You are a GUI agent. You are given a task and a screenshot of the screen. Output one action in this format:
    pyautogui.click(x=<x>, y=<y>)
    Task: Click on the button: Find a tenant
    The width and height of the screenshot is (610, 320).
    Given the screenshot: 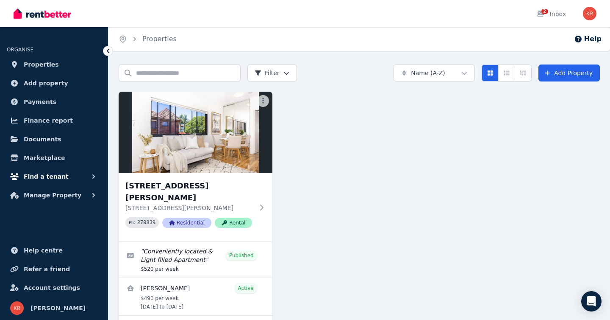 What is the action you would take?
    pyautogui.click(x=54, y=176)
    